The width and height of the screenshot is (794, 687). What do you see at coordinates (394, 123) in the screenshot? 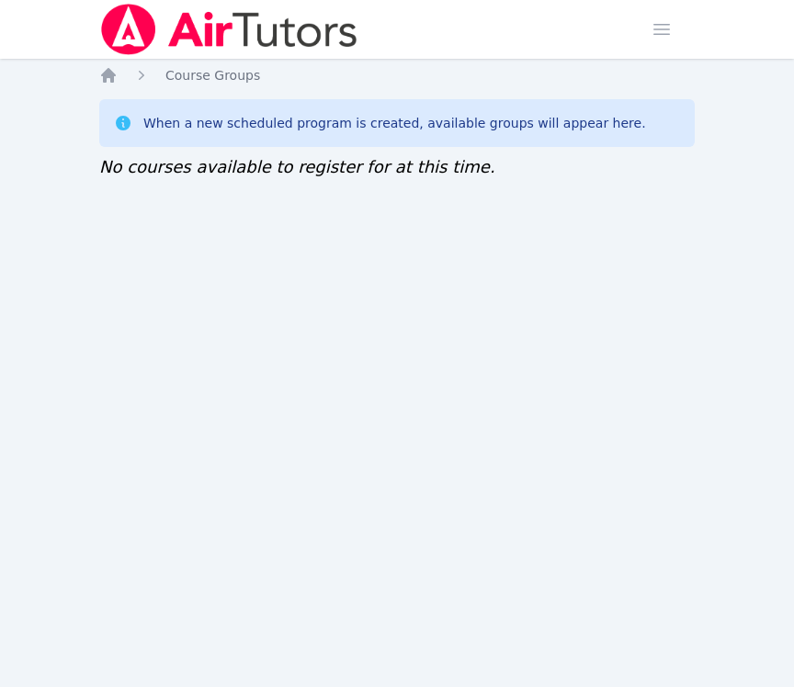
I see `div: When a new scheduled program is created, available groups will appear here.` at bounding box center [394, 123].